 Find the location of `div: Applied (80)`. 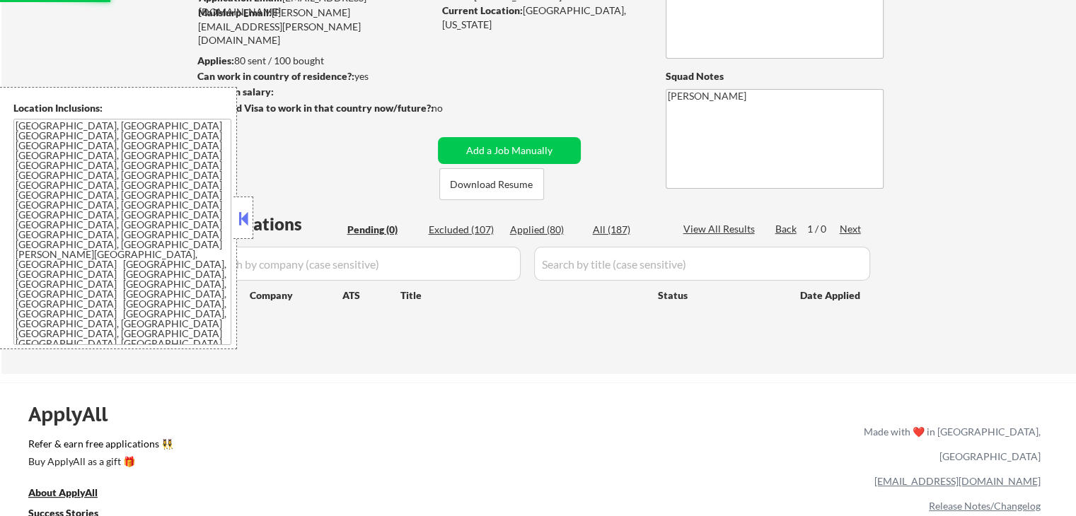

div: Applied (80) is located at coordinates (545, 230).